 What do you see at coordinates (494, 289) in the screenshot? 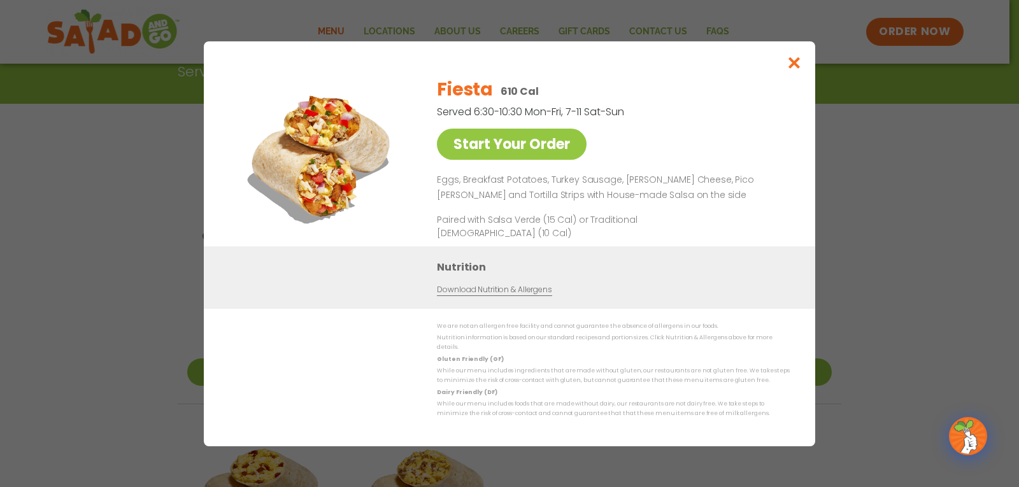
I see `a: Download Nutrition & Allergens` at bounding box center [494, 289].